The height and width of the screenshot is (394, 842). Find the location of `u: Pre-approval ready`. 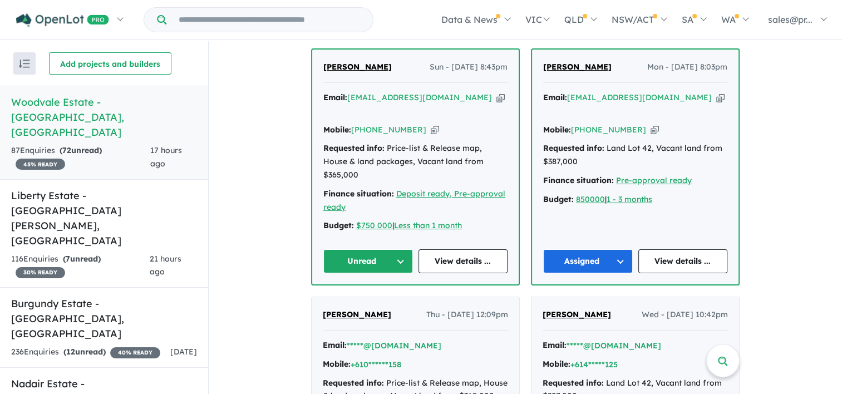

u: Pre-approval ready is located at coordinates (654, 180).